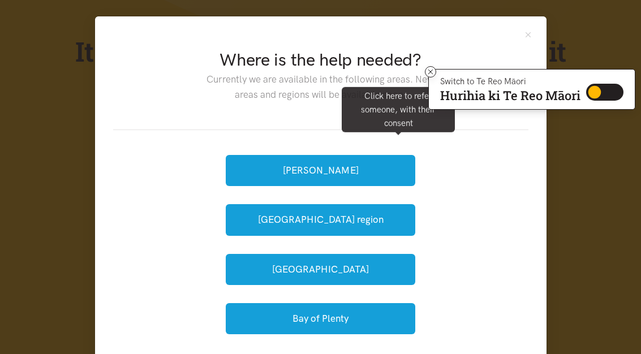 The height and width of the screenshot is (354, 641). Describe the element at coordinates (320, 87) in the screenshot. I see `p: Currently we are available in the following areas. New areas and regions will be available soon.` at that location.